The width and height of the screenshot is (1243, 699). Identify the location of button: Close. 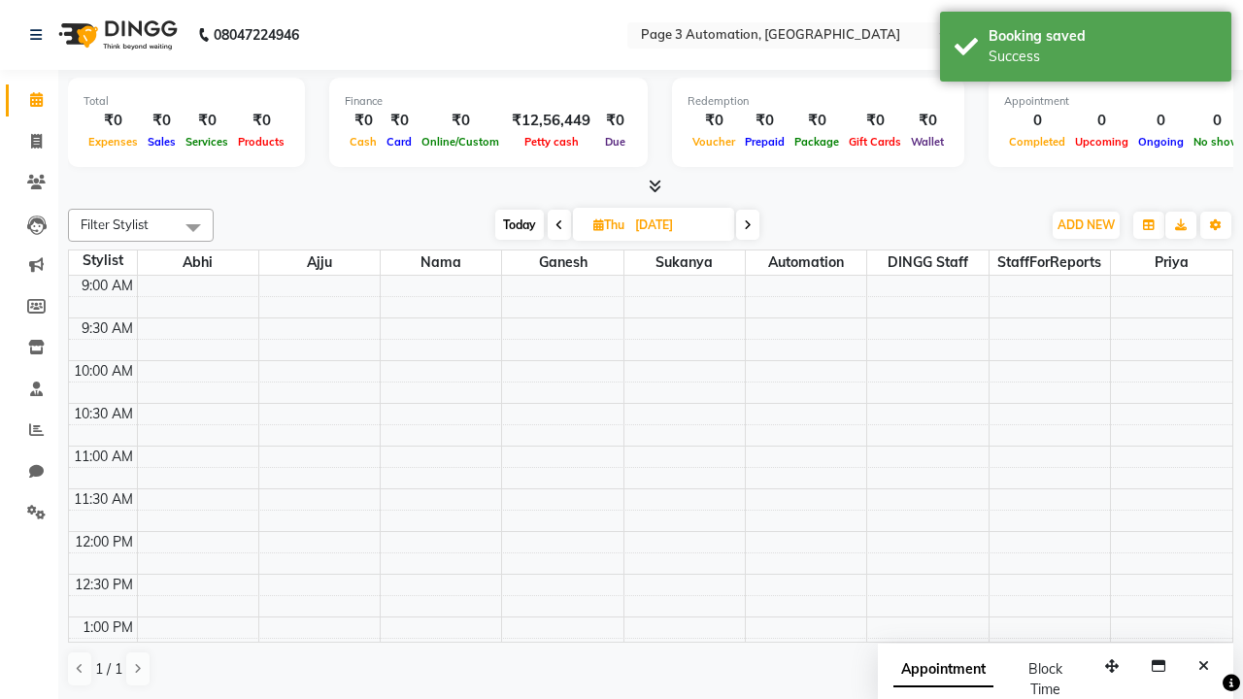
(1204, 666).